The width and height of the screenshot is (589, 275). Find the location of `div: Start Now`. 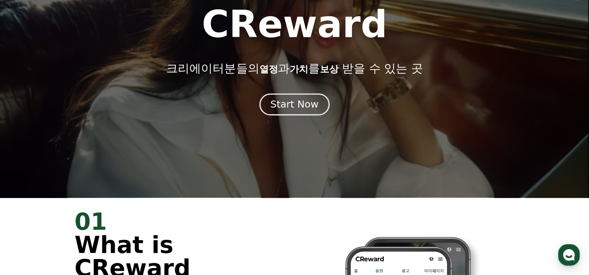

div: Start Now is located at coordinates (294, 105).